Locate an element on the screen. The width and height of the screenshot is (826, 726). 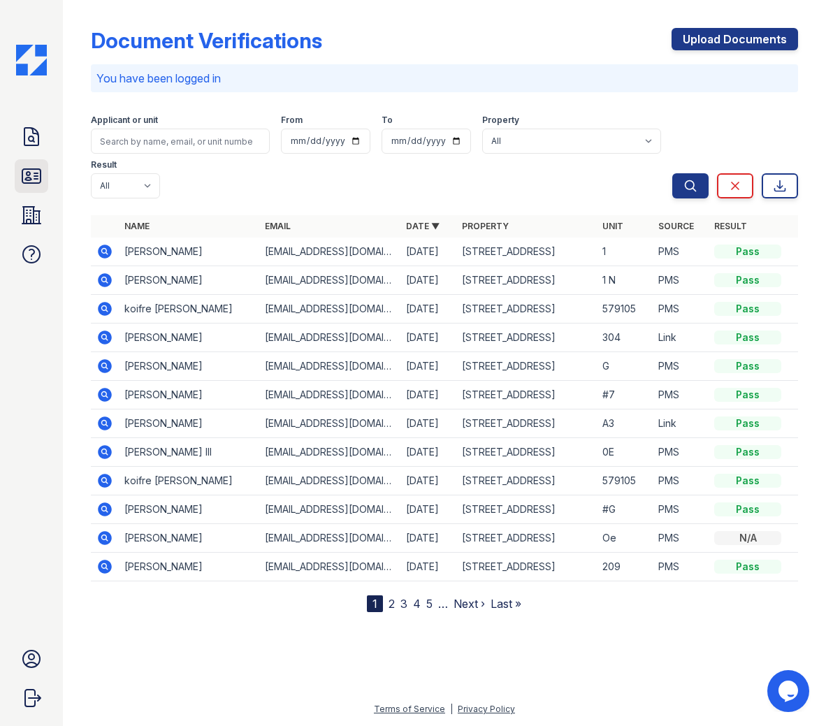
input: Search by name, email, or unit number is located at coordinates (180, 141).